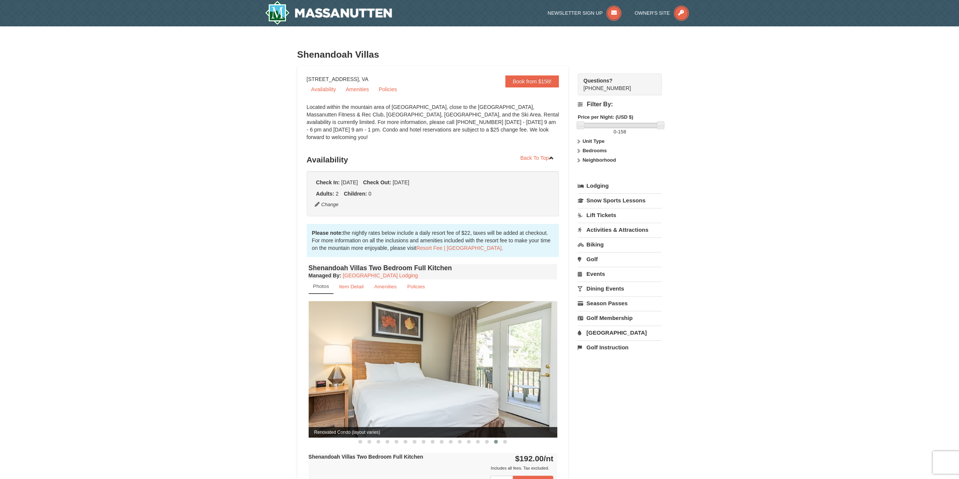 The width and height of the screenshot is (959, 479). What do you see at coordinates (652, 13) in the screenshot?
I see `span: Owner's Site` at bounding box center [652, 13].